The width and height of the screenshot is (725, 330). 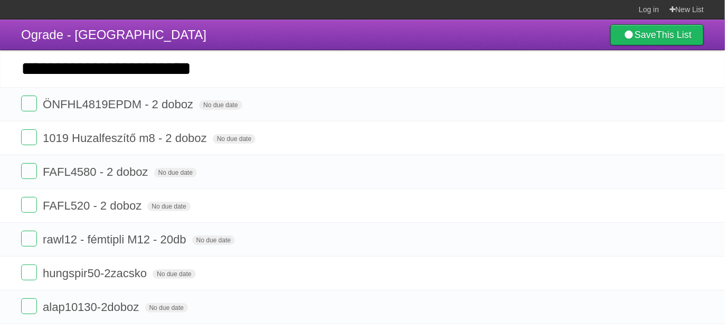 What do you see at coordinates (673, 35) in the screenshot?
I see `b: This List` at bounding box center [673, 35].